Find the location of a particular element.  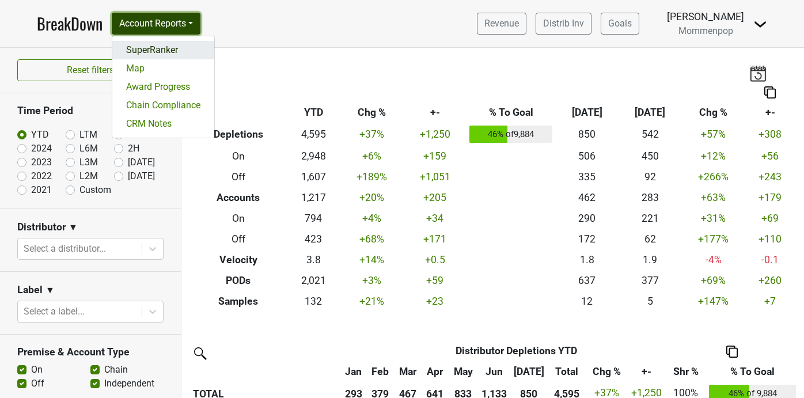

a: Map is located at coordinates (163, 69).